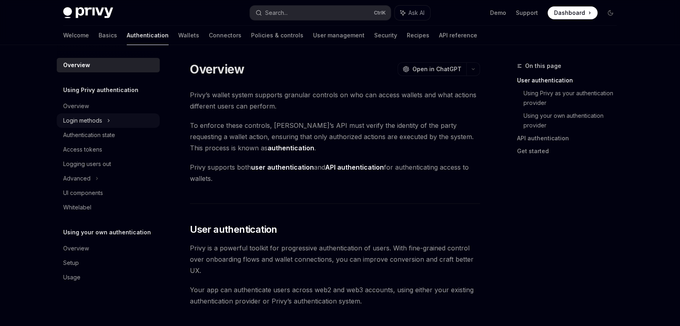 This screenshot has width=680, height=326. I want to click on a: Using your own authentication provider, so click(574, 121).